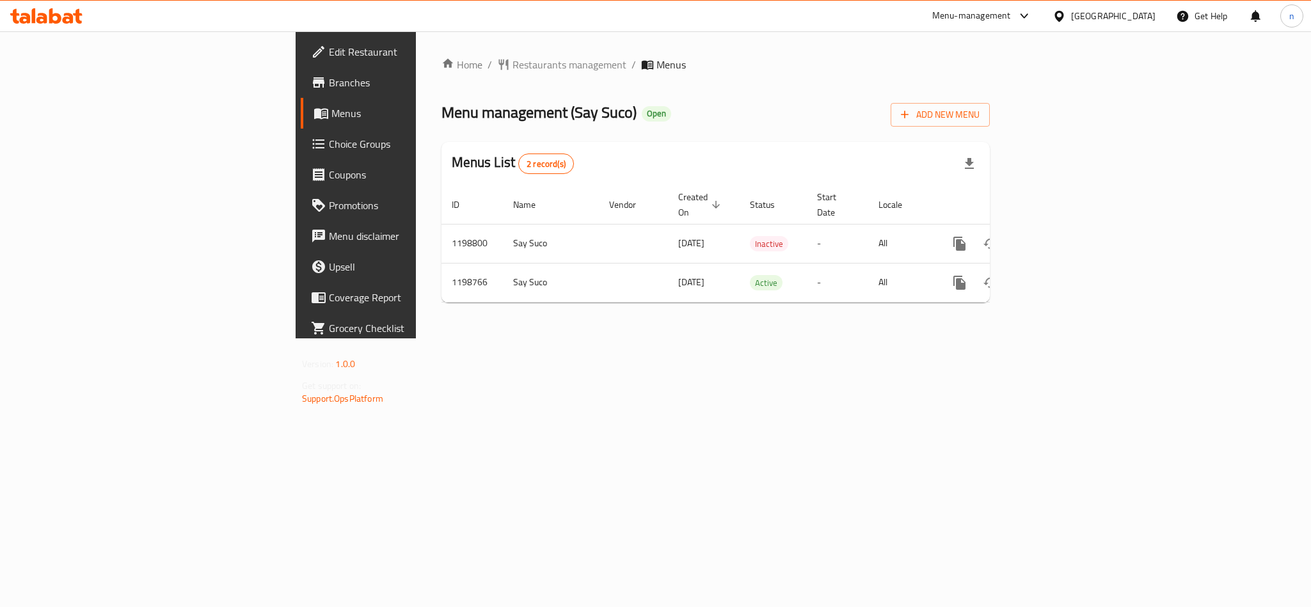 This screenshot has width=1311, height=607. Describe the element at coordinates (408, 298) in the screenshot. I see `a: Coverage Report` at that location.